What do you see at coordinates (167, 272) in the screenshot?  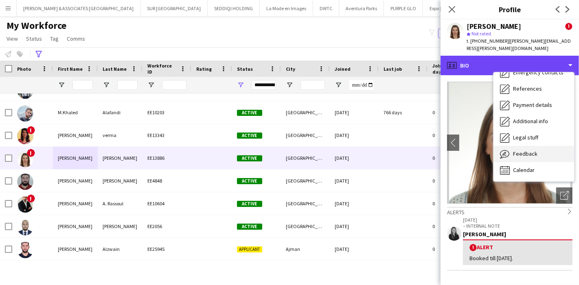 I see `div: EE25353` at bounding box center [167, 272].